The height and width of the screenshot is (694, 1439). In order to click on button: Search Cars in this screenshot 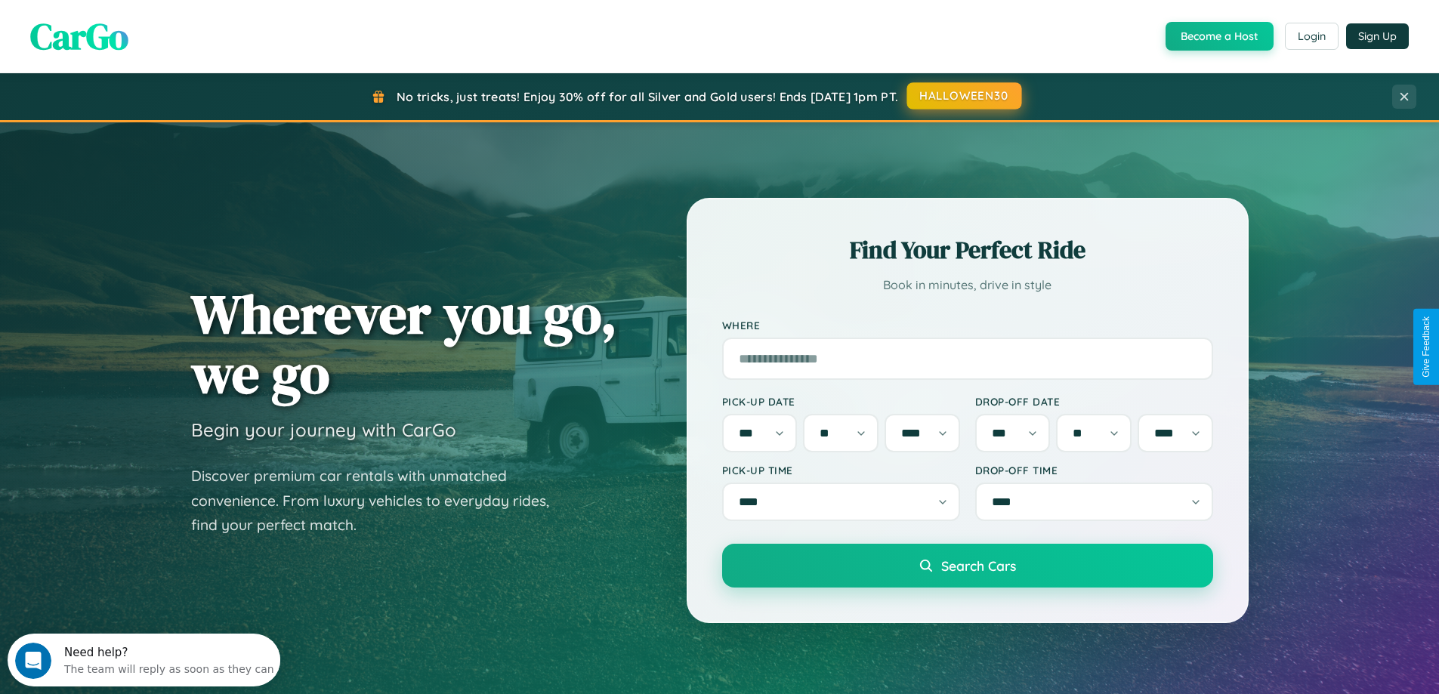, I will do `click(967, 566)`.